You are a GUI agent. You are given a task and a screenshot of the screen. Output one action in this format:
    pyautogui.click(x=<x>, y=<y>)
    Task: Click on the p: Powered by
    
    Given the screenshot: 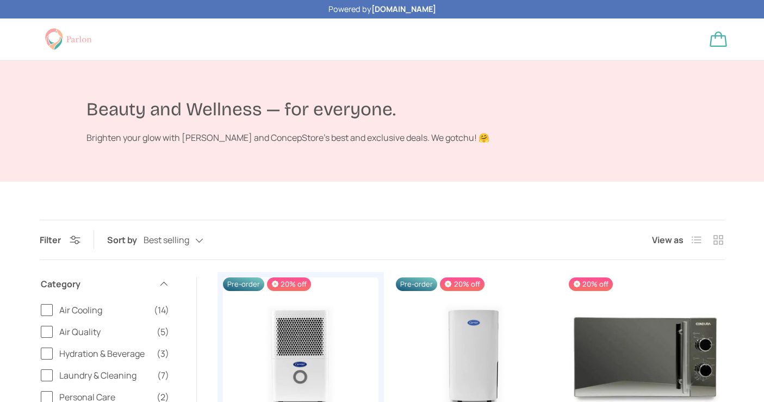 What is the action you would take?
    pyautogui.click(x=382, y=9)
    